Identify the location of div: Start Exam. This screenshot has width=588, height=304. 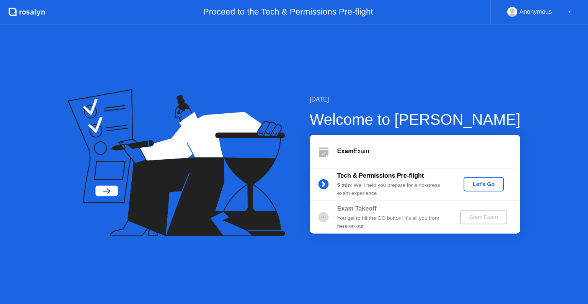
(483, 217).